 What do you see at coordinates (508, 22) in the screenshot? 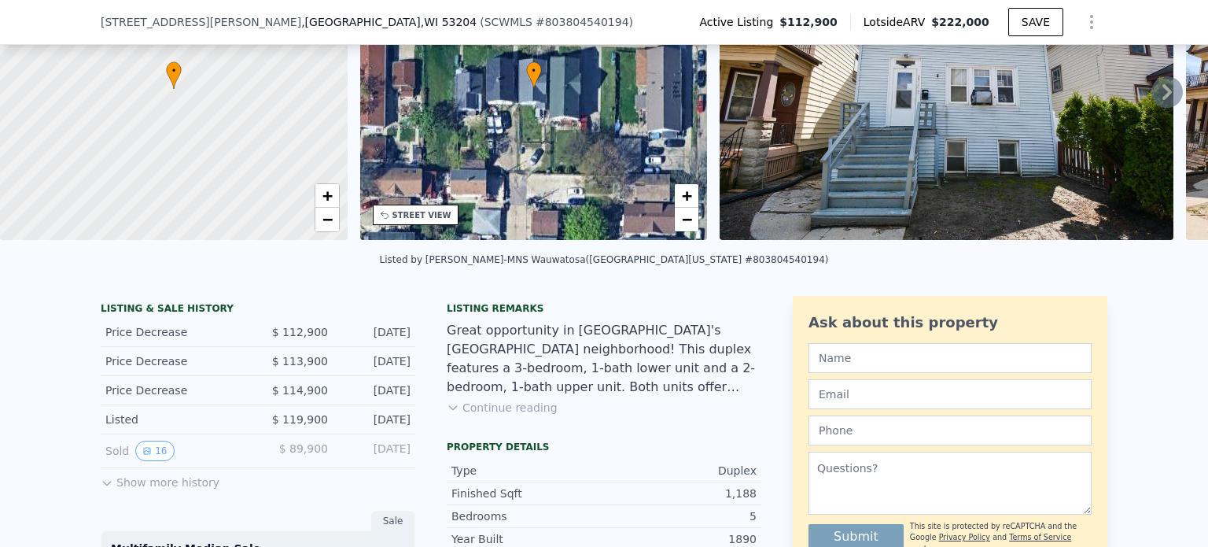
I see `span: SCWMLS` at bounding box center [508, 22].